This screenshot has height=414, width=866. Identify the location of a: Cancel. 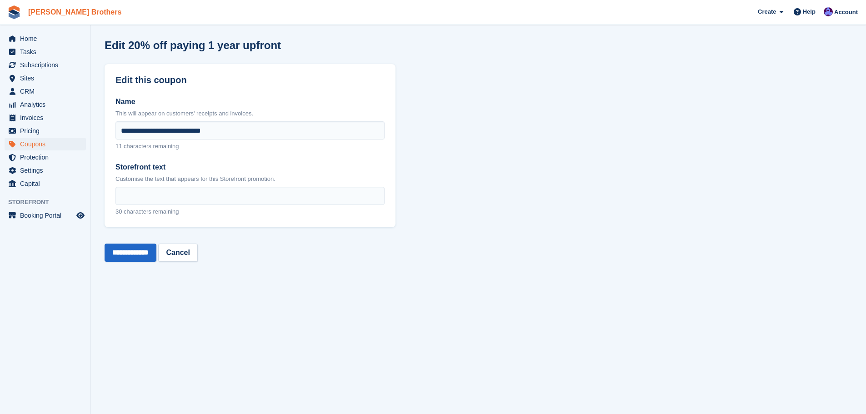
(178, 253).